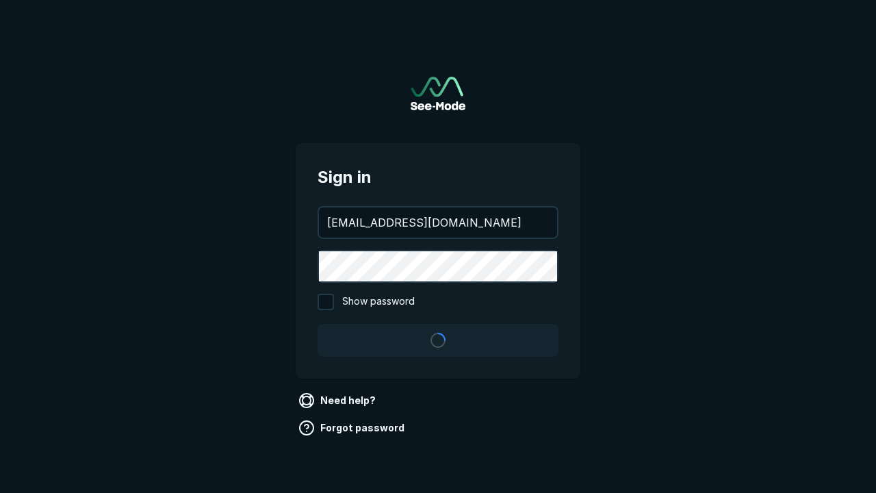  Describe the element at coordinates (438, 93) in the screenshot. I see `a: Go to sign in` at that location.